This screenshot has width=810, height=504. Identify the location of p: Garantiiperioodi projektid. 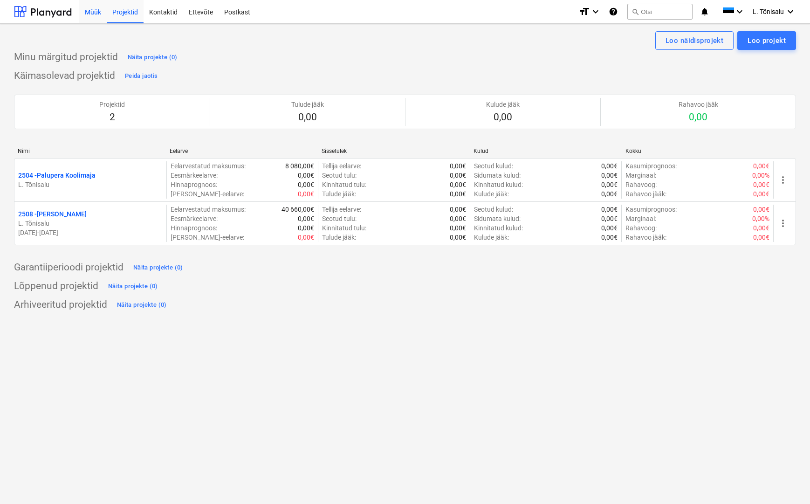
(69, 268).